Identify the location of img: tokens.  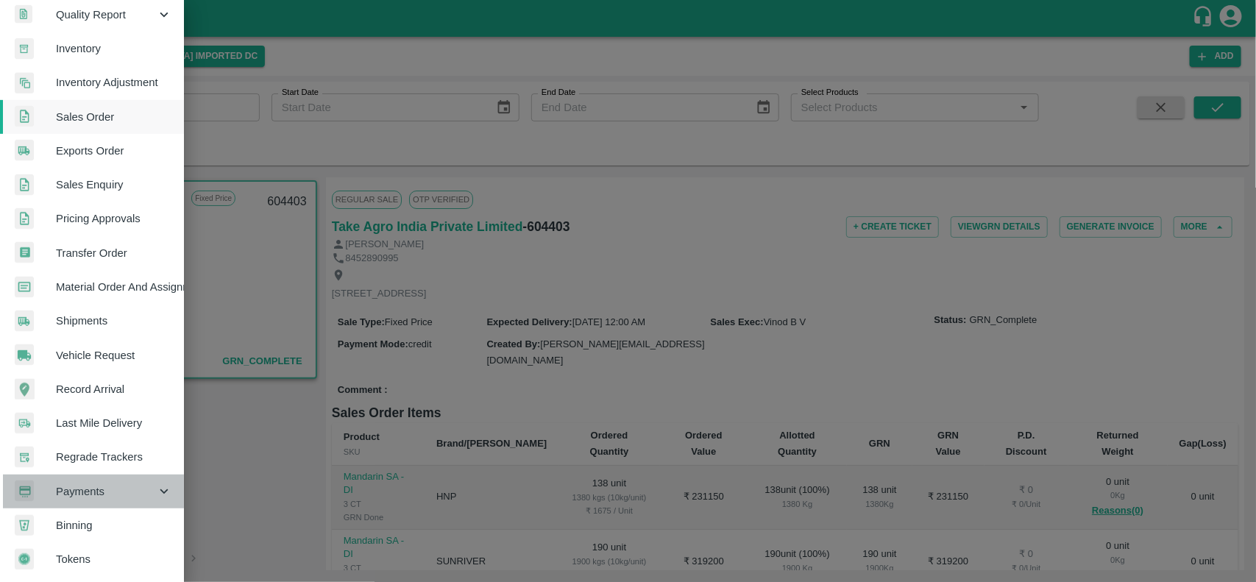
(24, 559).